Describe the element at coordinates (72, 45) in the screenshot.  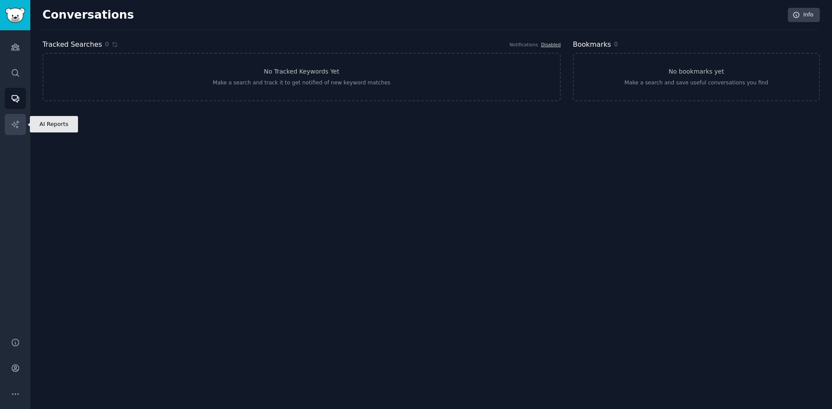
I see `h2: Tracked Searches` at that location.